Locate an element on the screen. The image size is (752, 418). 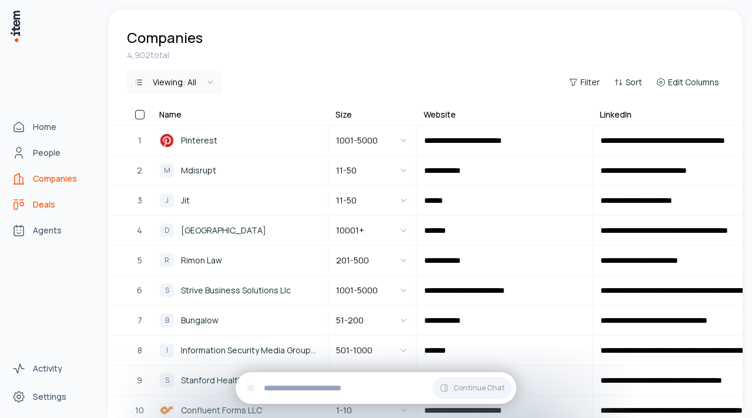
span: 8 is located at coordinates (140, 350).